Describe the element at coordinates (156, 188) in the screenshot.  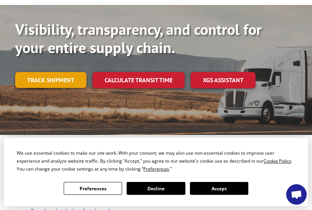
I see `button: Decline` at that location.